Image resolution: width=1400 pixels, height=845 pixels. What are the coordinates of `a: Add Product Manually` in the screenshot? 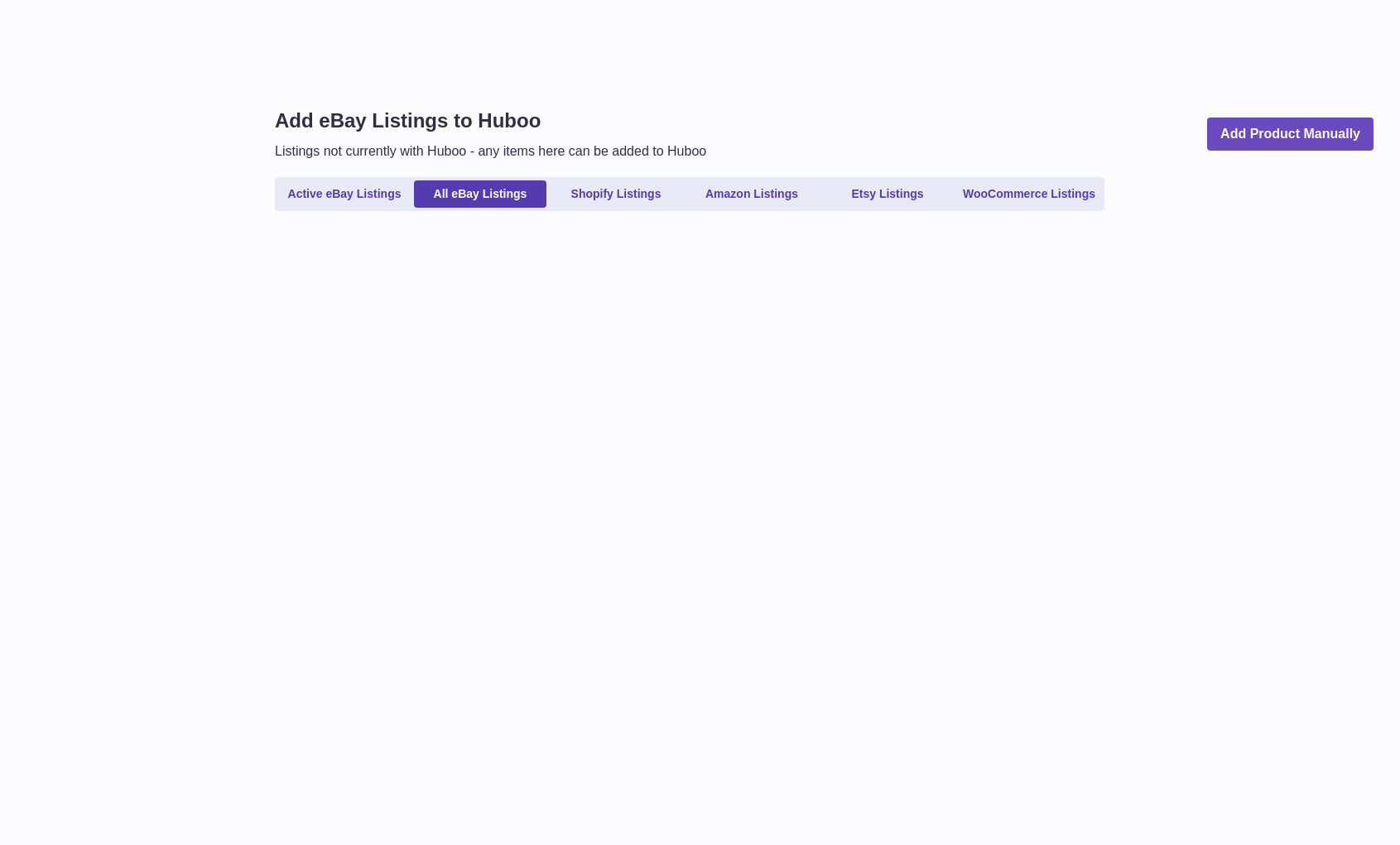 It's located at (1289, 134).